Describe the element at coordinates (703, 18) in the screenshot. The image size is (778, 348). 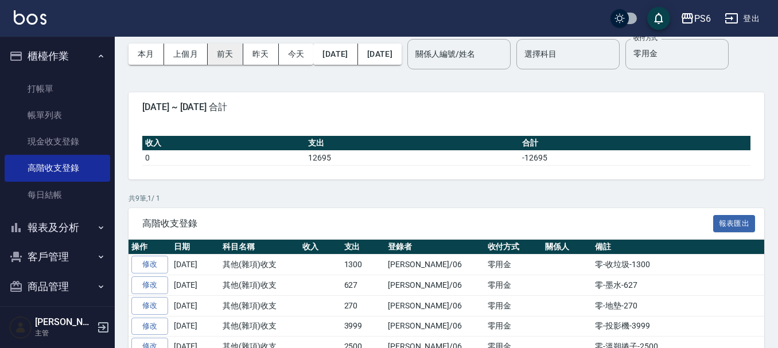
I see `div: PS6` at that location.